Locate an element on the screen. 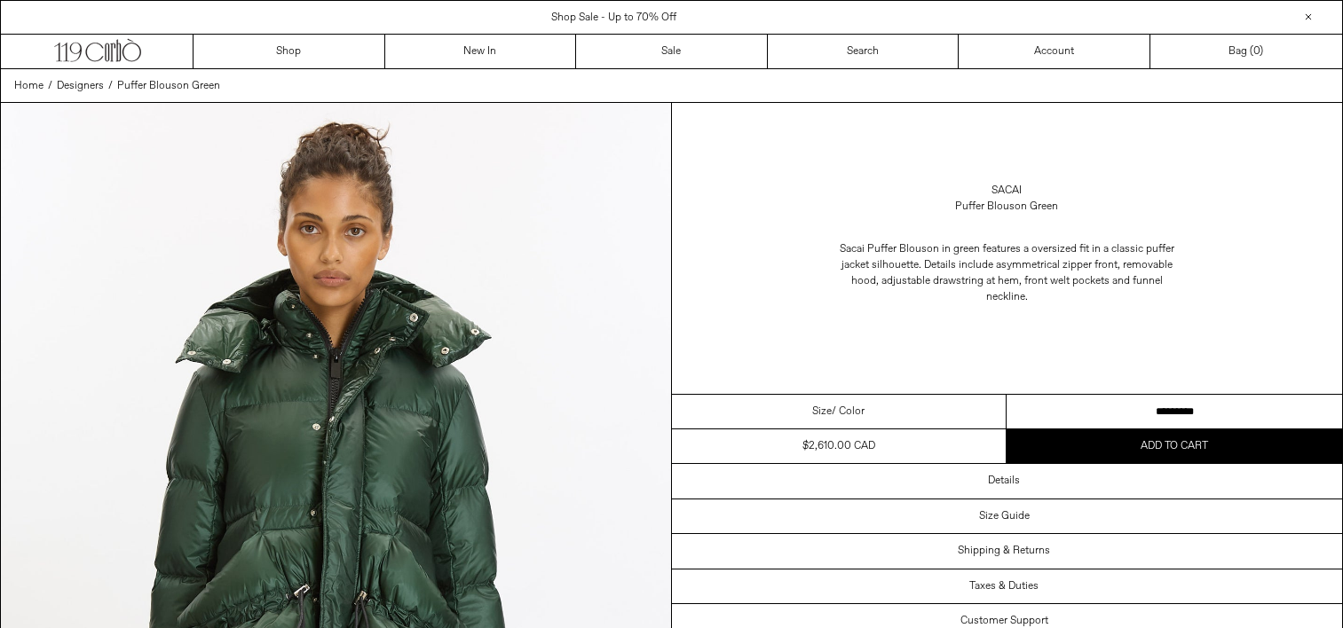  a: Puffer Blouson Green is located at coordinates (169, 86).